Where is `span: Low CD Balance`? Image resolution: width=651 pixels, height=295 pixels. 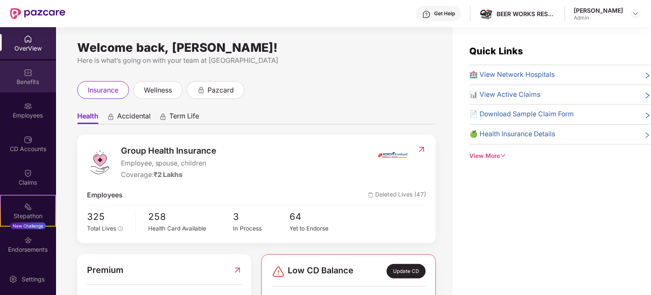 span: Low CD Balance is located at coordinates (320, 271).